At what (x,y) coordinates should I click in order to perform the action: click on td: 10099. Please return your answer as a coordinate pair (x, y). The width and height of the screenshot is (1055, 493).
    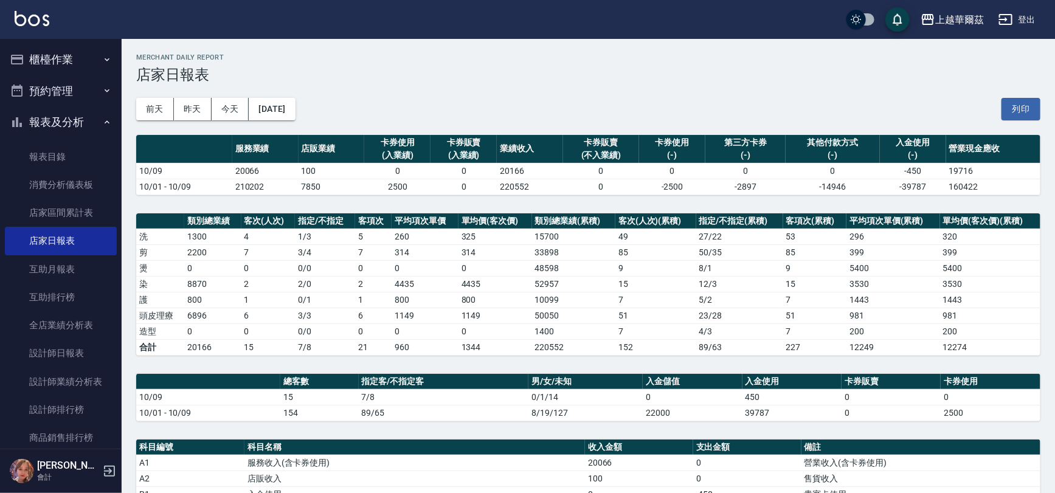
    Looking at the image, I should click on (574, 300).